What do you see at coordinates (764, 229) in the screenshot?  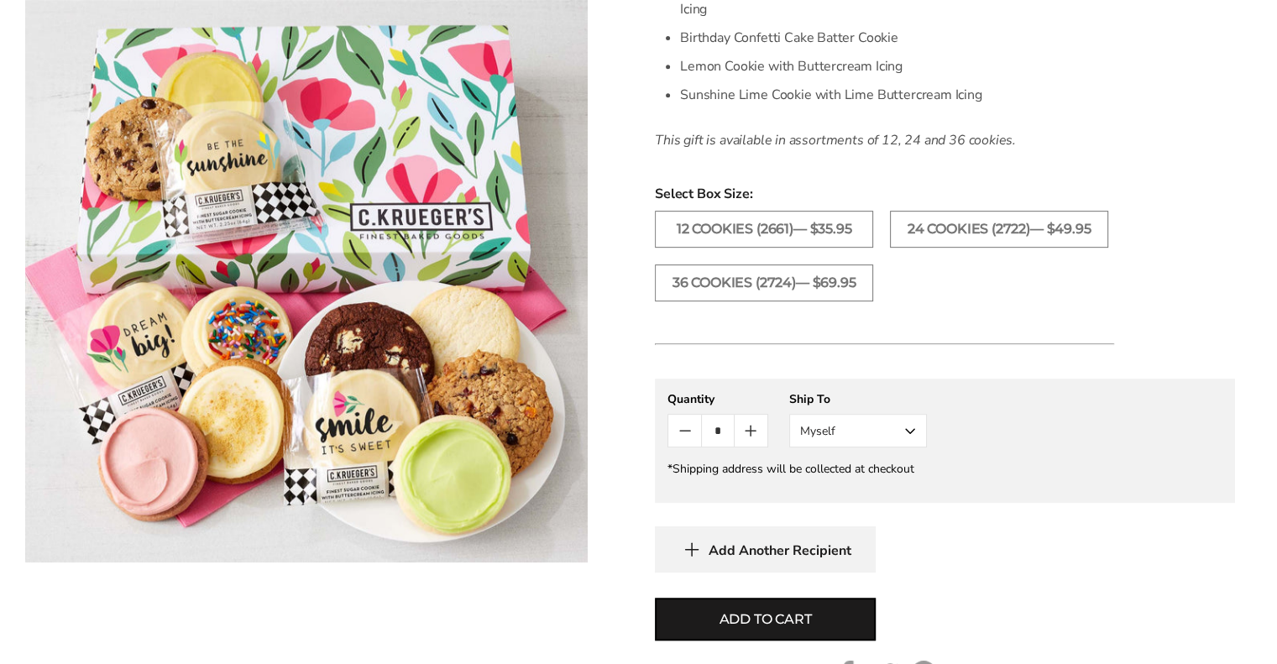 I see `label: 12 COOKIES (2661)— $35.95` at bounding box center [764, 229].